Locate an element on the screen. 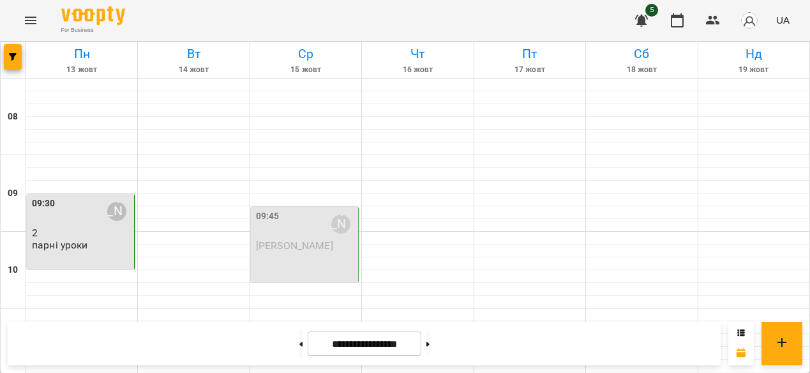  span: UA is located at coordinates (783, 20).